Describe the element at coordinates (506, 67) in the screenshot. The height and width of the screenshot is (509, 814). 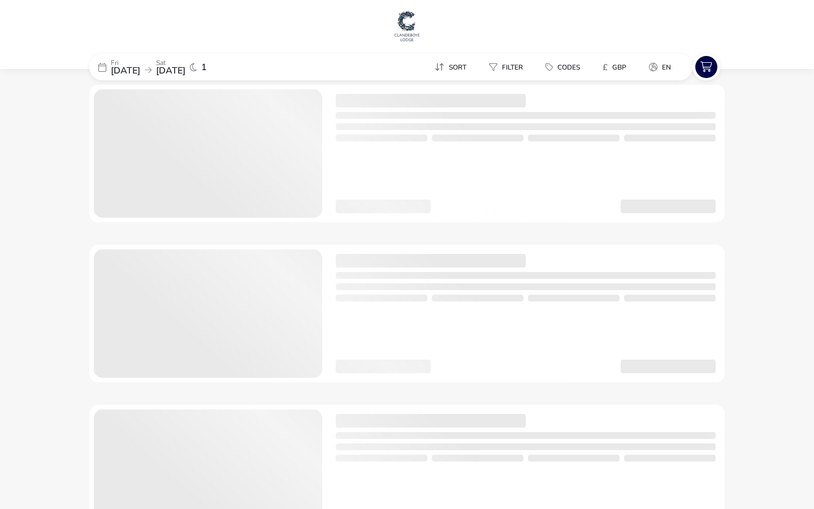
I see `button: Filter` at that location.